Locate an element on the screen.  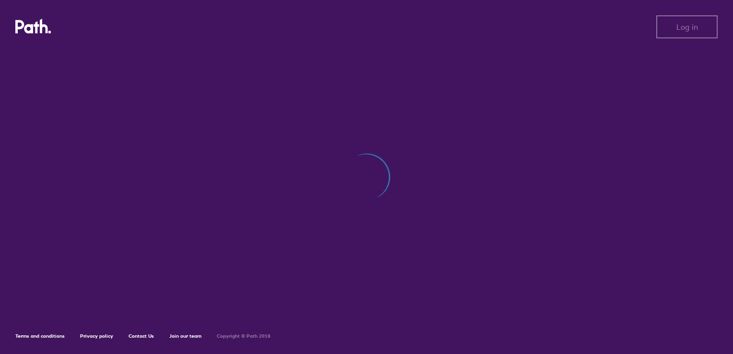
a: Join our team is located at coordinates (185, 336).